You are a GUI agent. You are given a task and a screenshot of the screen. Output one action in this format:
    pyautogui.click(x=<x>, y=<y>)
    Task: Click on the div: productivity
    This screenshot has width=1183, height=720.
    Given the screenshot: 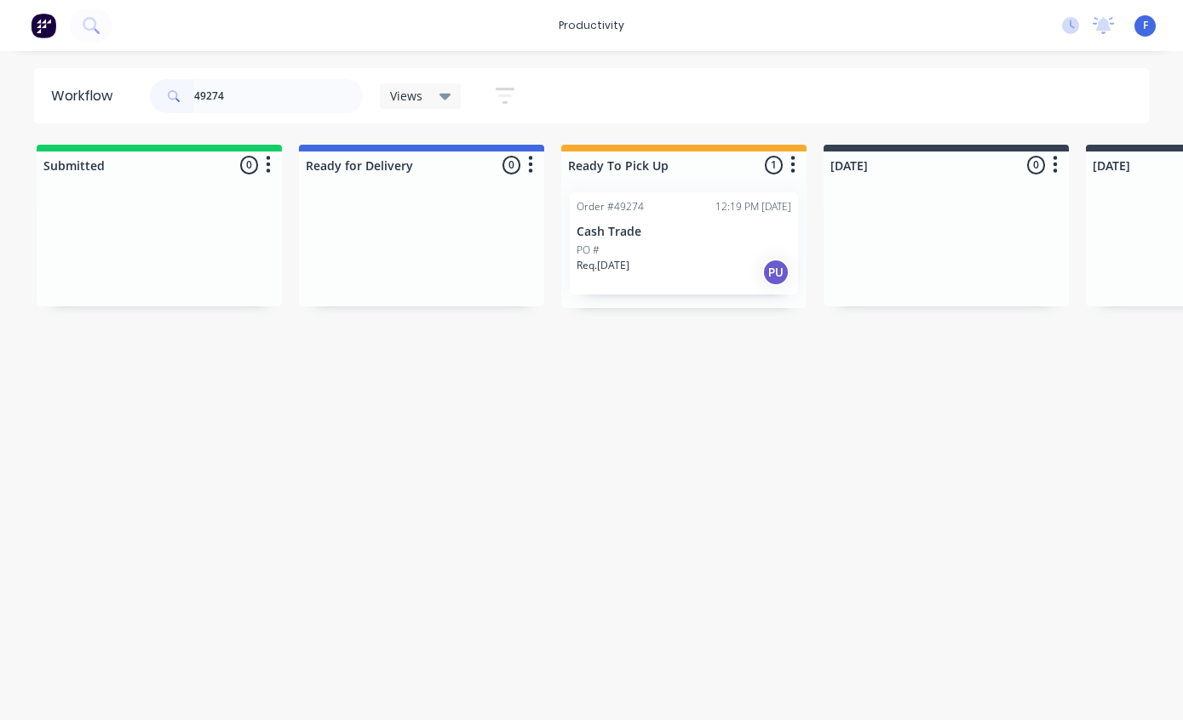 What is the action you would take?
    pyautogui.click(x=591, y=26)
    